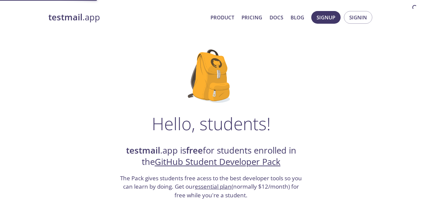  I want to click on h2: .app is for students enrolled in the, so click(211, 156).